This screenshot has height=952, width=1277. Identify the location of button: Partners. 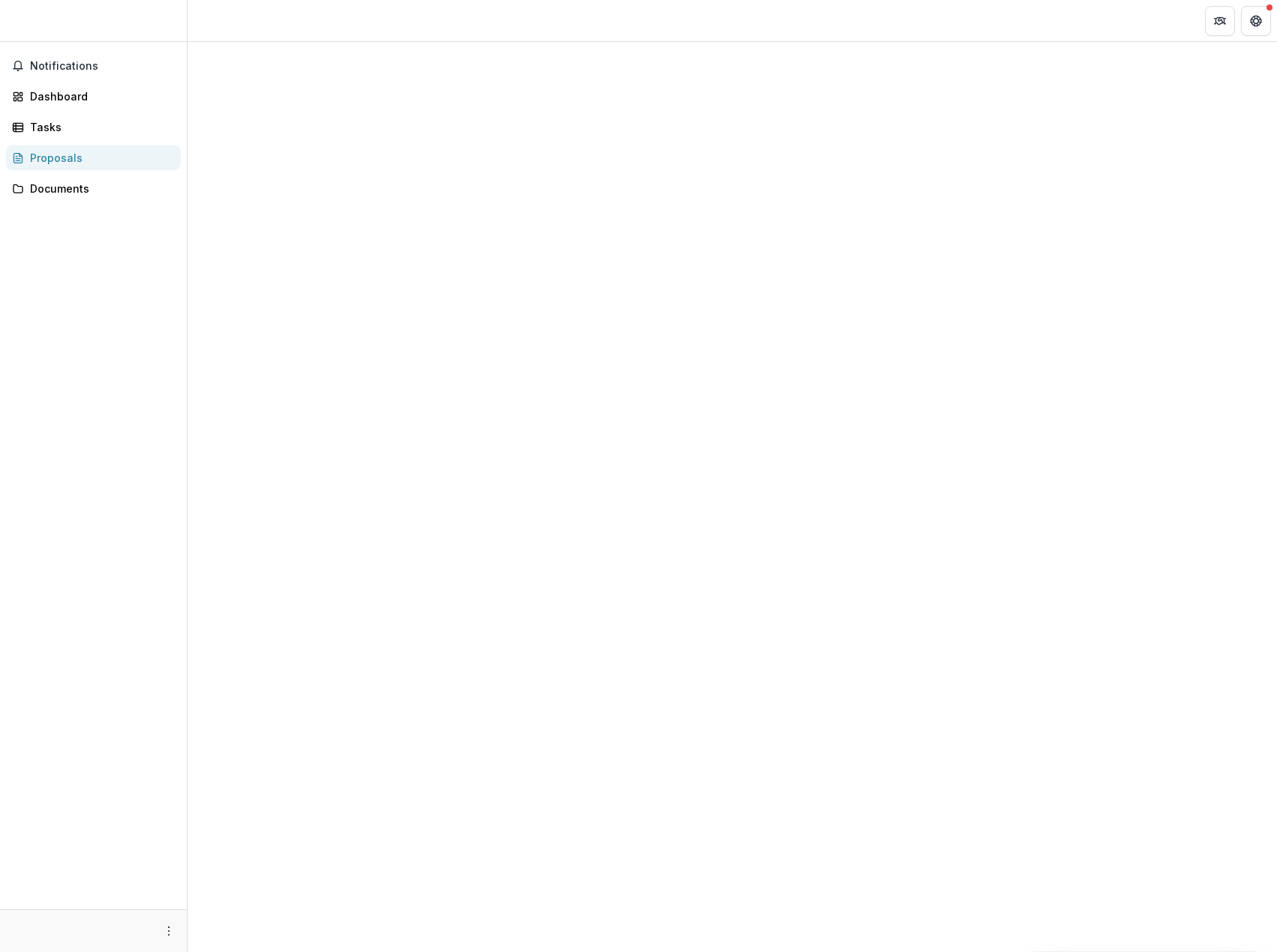
(1220, 21).